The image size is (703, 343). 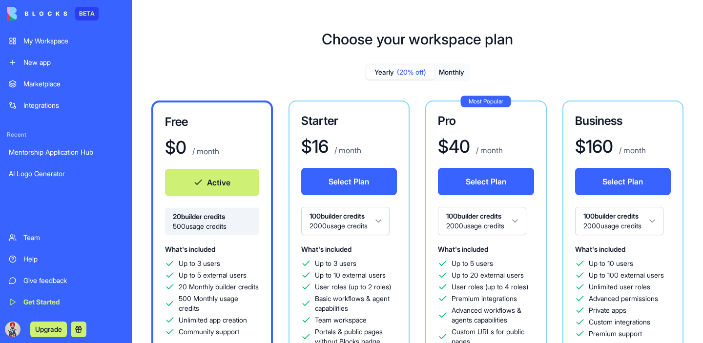 I want to click on span: Recent, so click(x=66, y=135).